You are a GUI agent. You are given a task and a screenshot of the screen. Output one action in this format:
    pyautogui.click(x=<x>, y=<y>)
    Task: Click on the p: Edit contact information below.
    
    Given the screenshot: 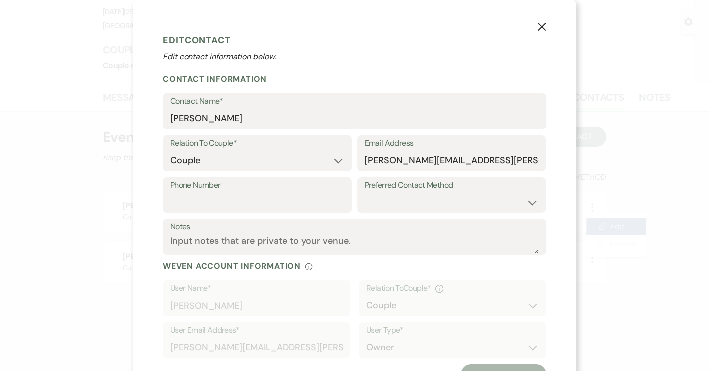 What is the action you would take?
    pyautogui.click(x=355, y=57)
    